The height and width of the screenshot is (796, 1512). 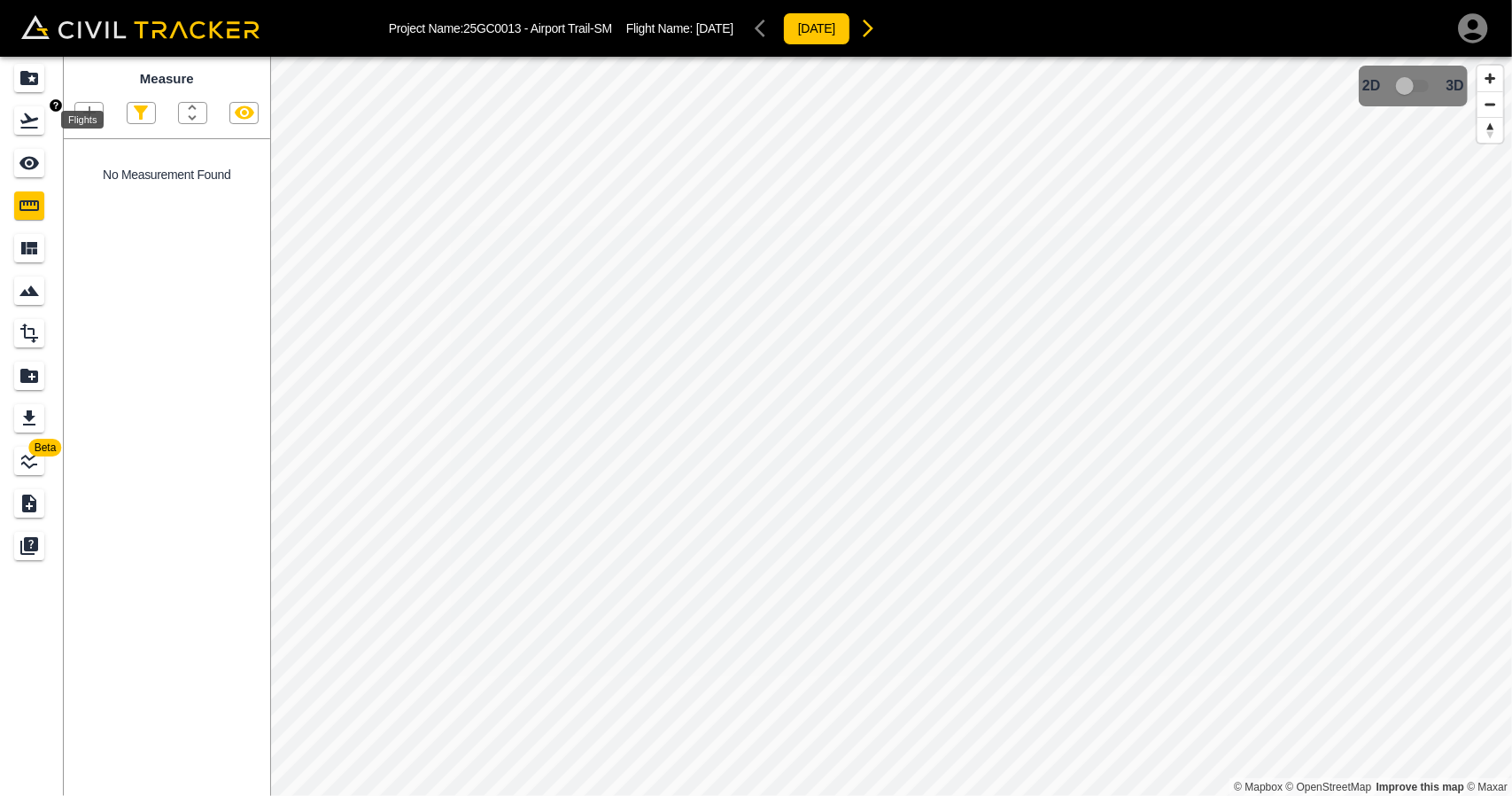 What do you see at coordinates (679, 28) in the screenshot?
I see `p: Flight Name:` at bounding box center [679, 28].